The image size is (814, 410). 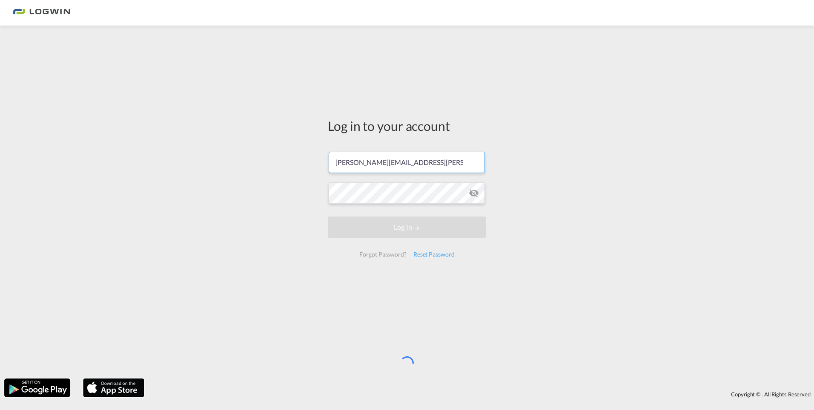 What do you see at coordinates (37, 388) in the screenshot?
I see `img: google.png` at bounding box center [37, 388].